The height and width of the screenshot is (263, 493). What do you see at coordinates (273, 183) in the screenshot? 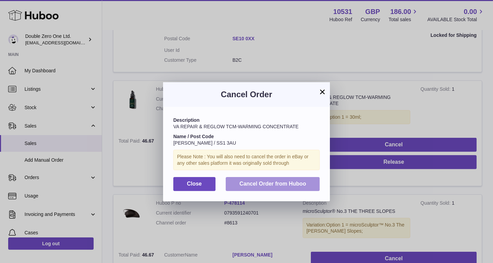
I see `span: Cancel Order from Huboo` at bounding box center [273, 183].